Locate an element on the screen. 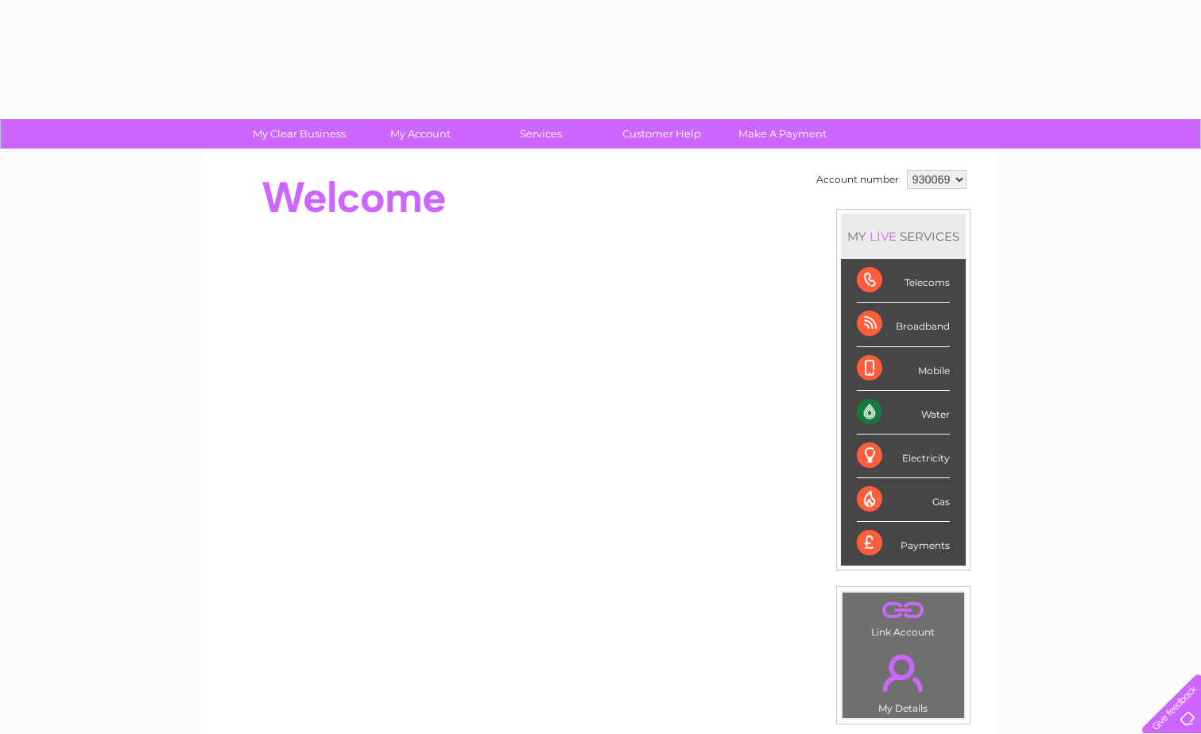 This screenshot has width=1201, height=734. div: Electricity is located at coordinates (903, 456).